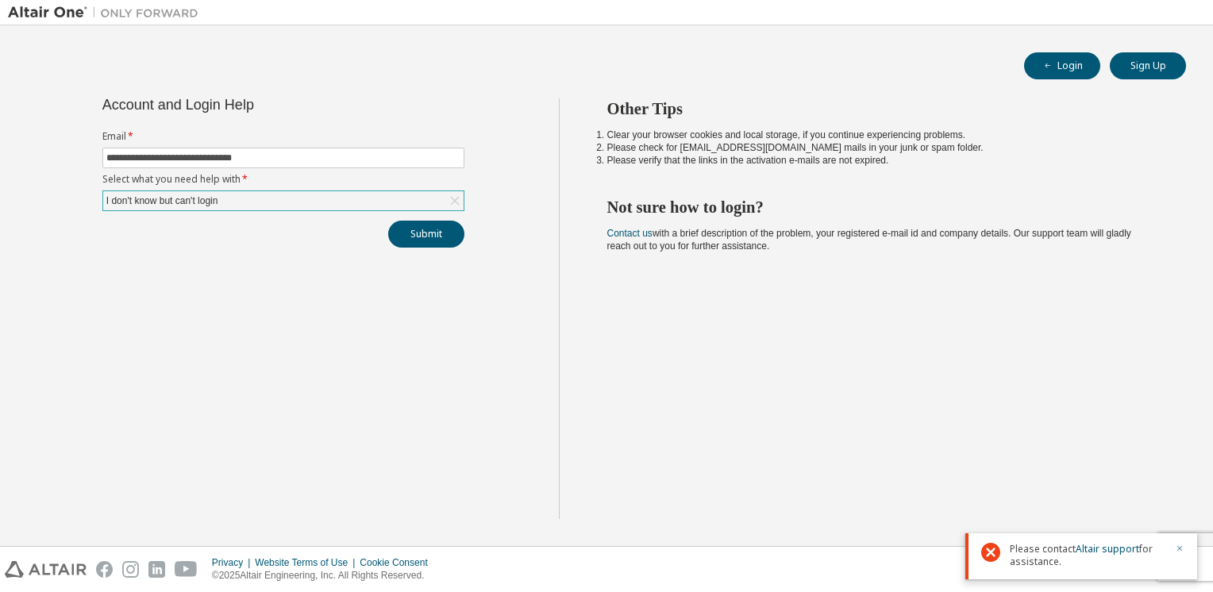 This screenshot has width=1213, height=592. I want to click on img: instagram.svg, so click(130, 569).